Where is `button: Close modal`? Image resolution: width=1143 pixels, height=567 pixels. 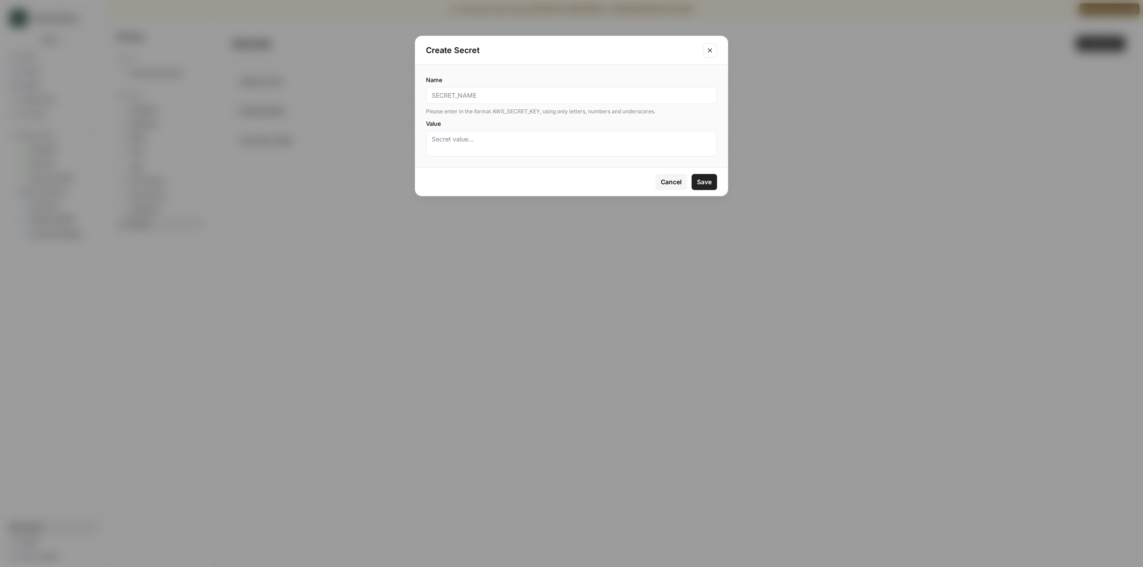 button: Close modal is located at coordinates (710, 50).